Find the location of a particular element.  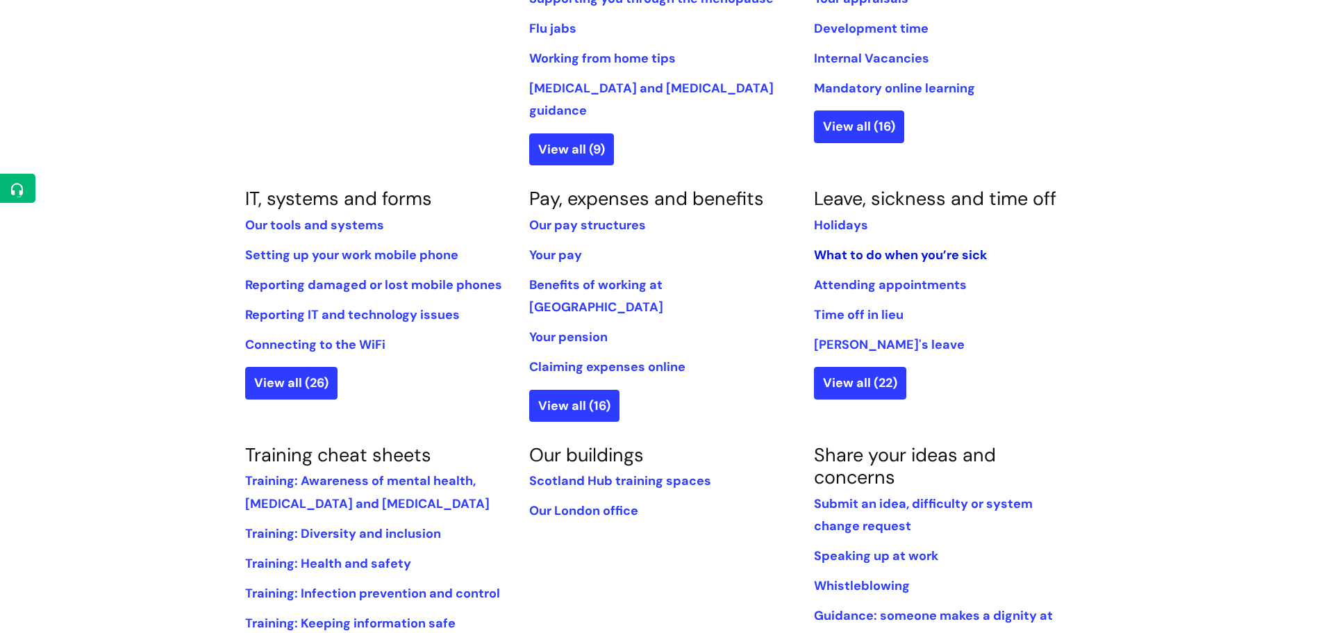

a: Internal Vacancies is located at coordinates (871, 58).